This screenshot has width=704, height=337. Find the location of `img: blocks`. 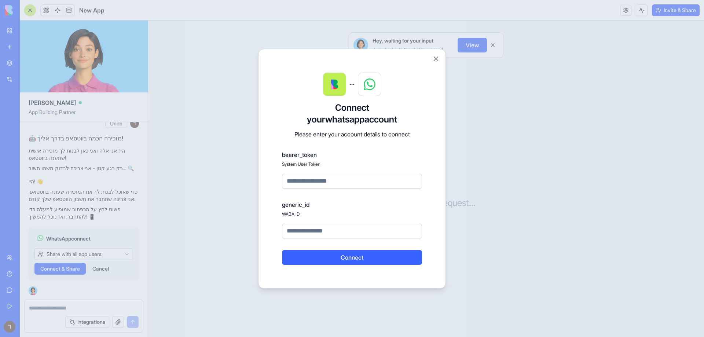

img: blocks is located at coordinates (334, 84).